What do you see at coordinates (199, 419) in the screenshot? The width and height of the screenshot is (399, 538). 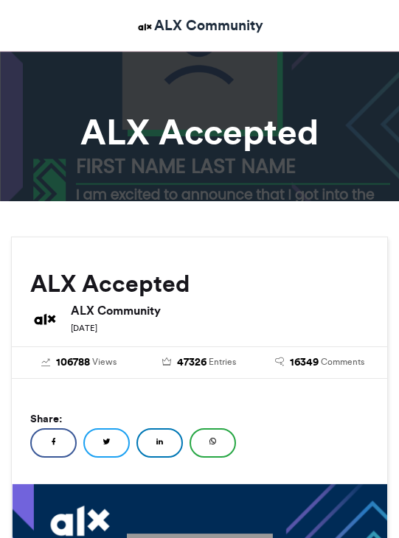 I see `h5: Share:` at bounding box center [199, 419].